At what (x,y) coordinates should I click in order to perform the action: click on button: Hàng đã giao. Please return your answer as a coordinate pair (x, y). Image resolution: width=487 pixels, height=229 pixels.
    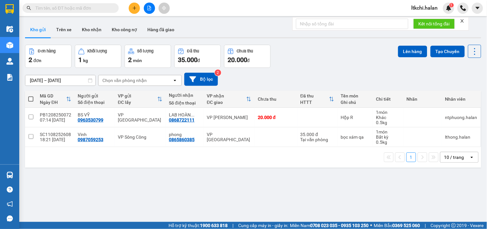
    Looking at the image, I should click on (161, 30).